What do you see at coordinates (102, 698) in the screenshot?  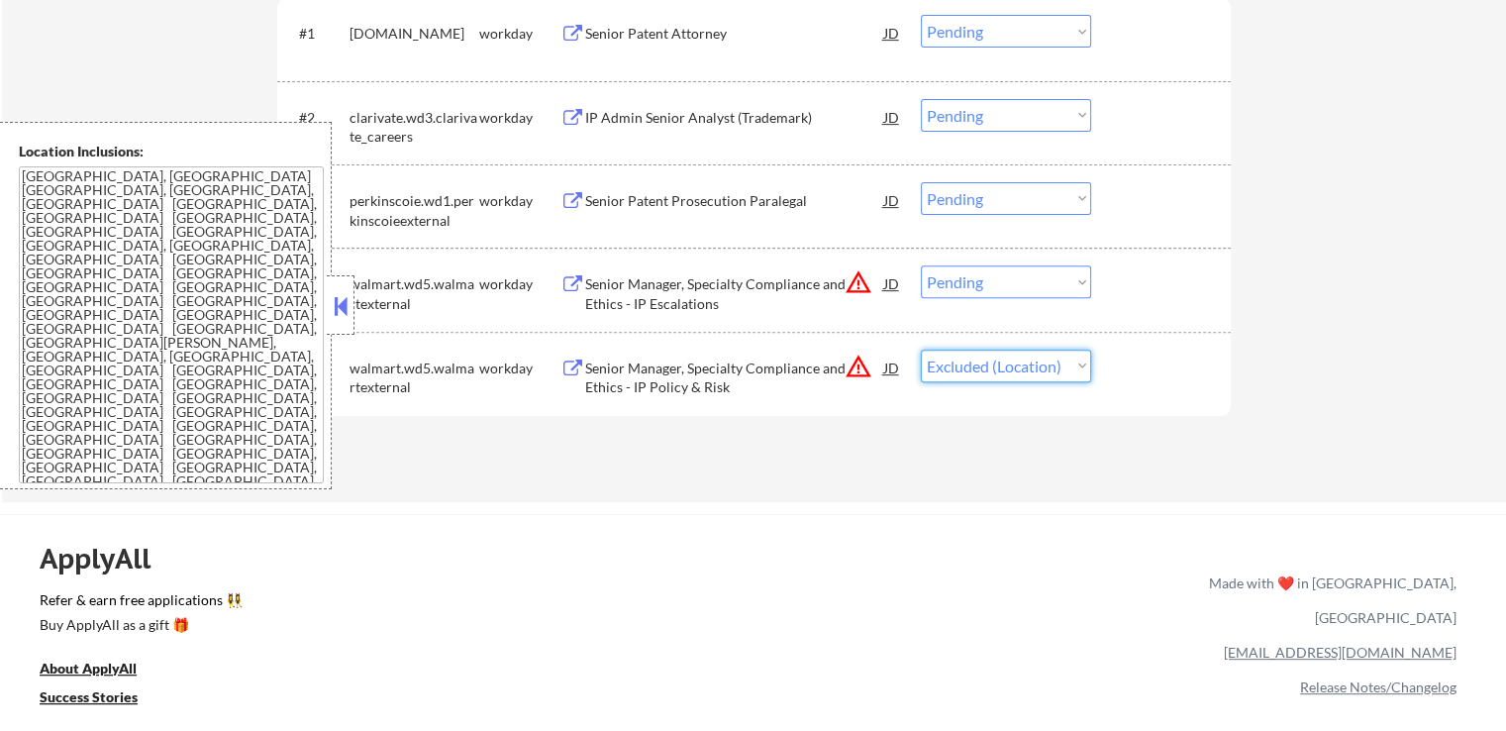 I see `a: Success Stories` at bounding box center [102, 698].